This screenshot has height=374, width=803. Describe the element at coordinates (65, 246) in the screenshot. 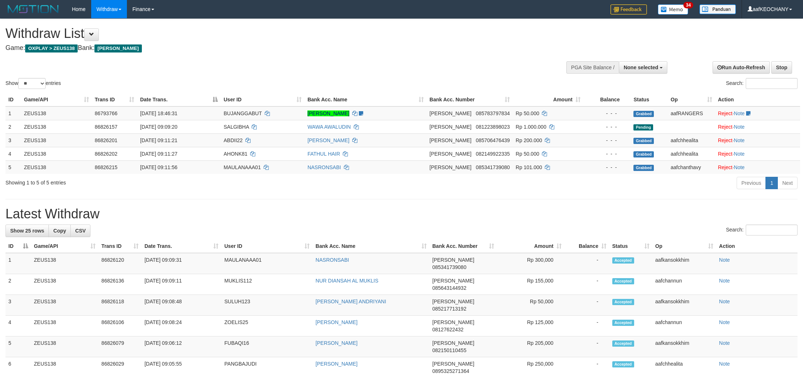

I see `th: Game/API: activate to sort column ascending` at that location.